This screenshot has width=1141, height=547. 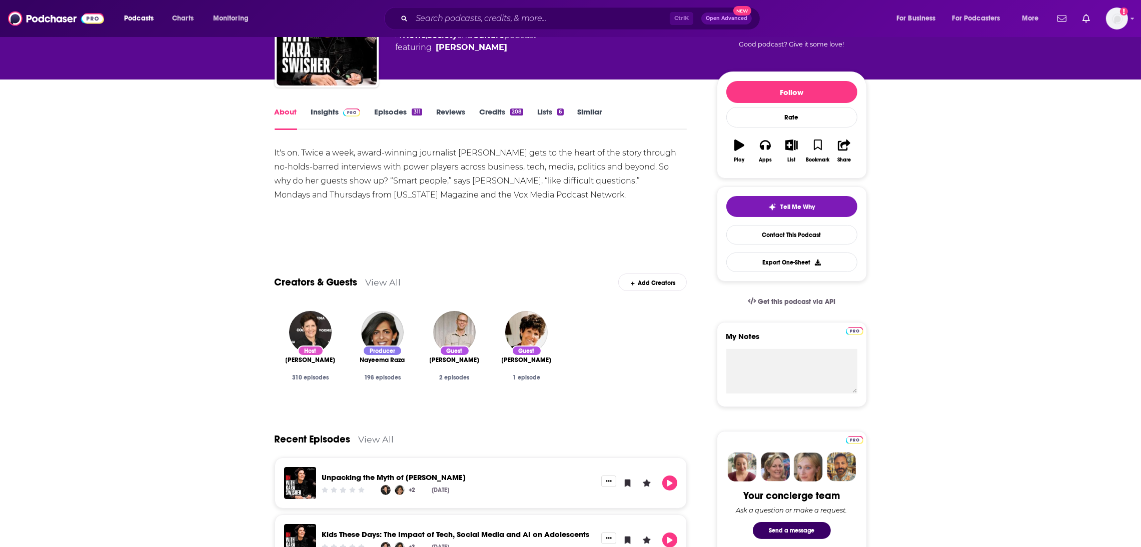 I want to click on div: Apps, so click(x=766, y=160).